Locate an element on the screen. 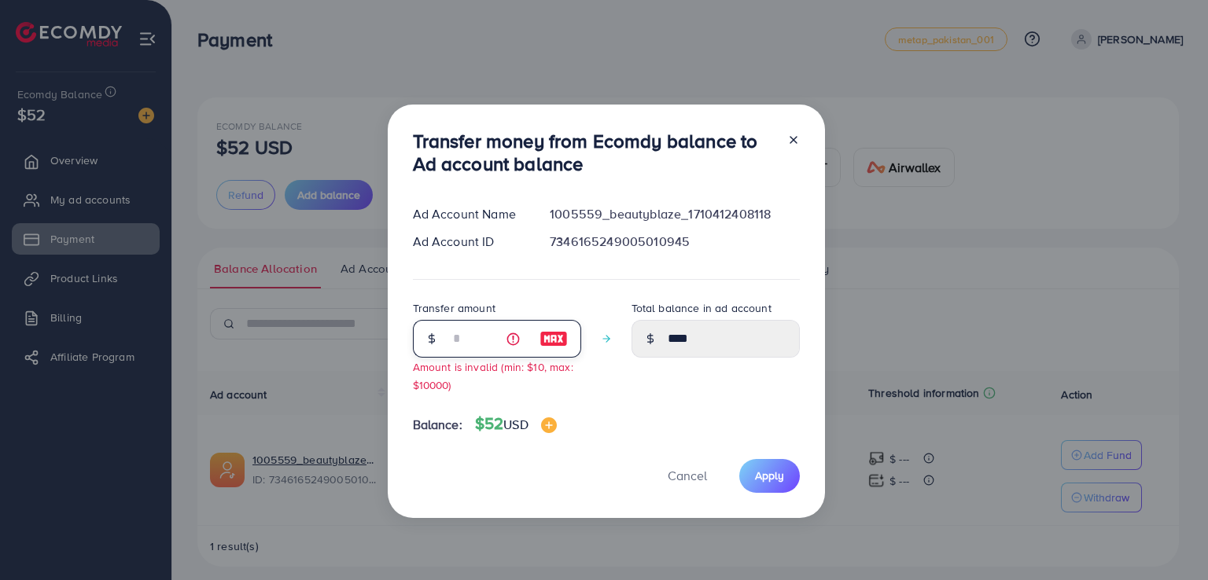 Image resolution: width=1208 pixels, height=580 pixels. span: Balance: is located at coordinates (437, 425).